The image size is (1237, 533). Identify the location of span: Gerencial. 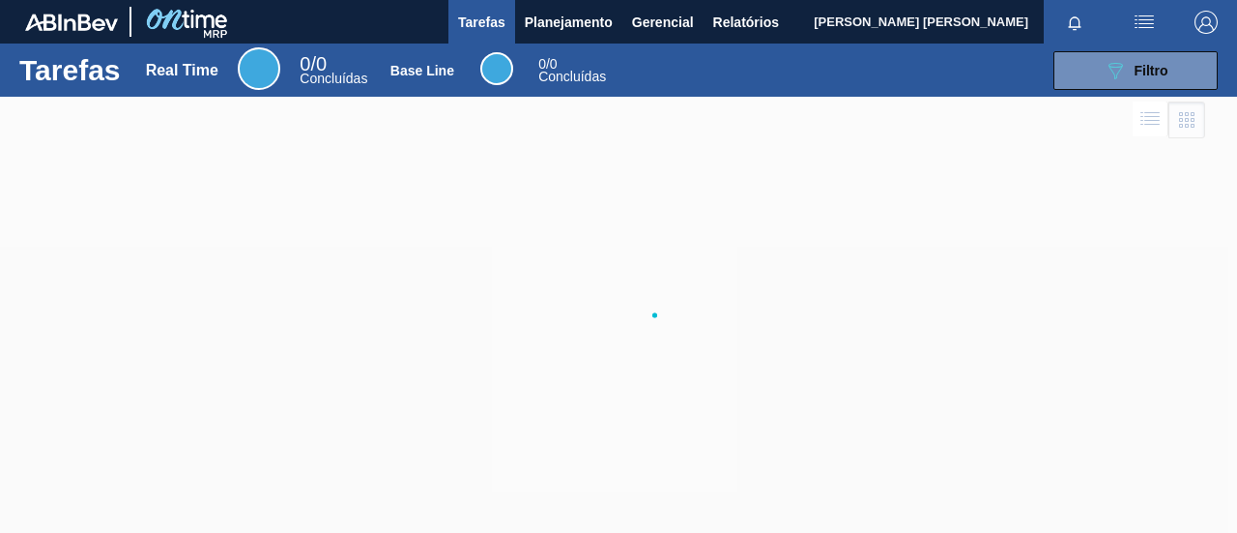
(663, 22).